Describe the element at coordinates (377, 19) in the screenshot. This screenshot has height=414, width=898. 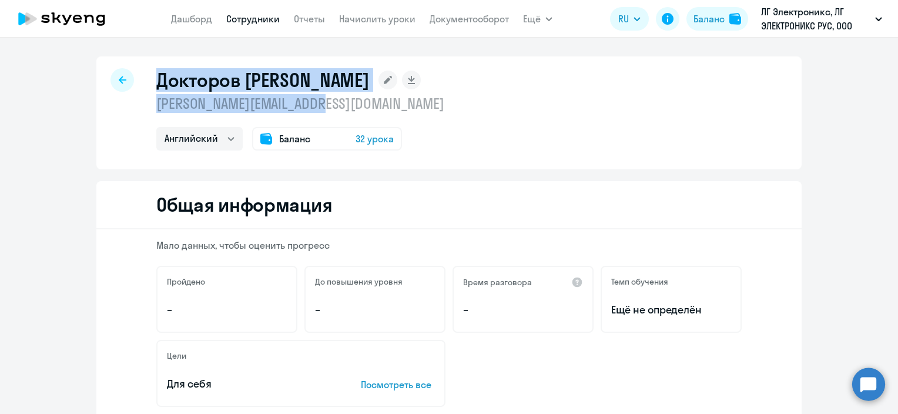
I see `a: Начислить уроки` at that location.